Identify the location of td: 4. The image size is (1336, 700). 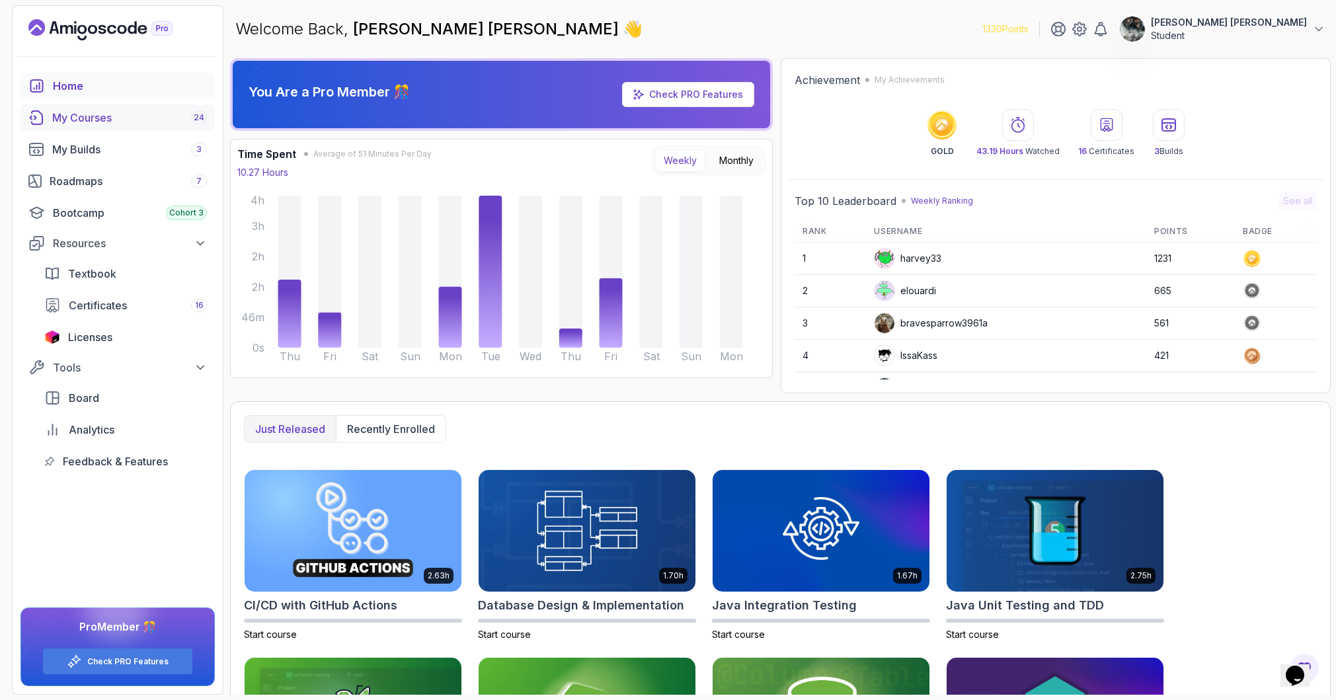
(830, 356).